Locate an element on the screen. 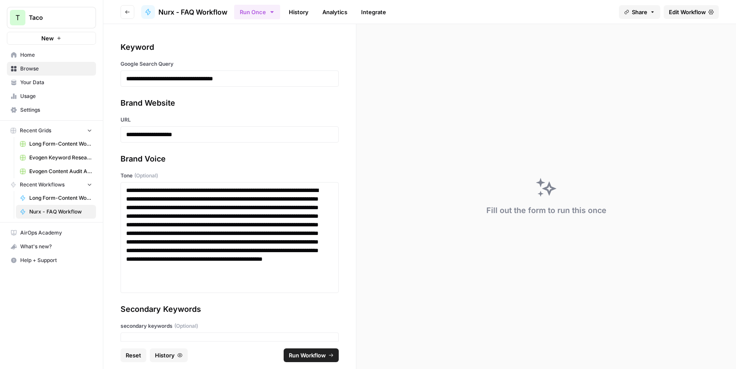 The height and width of the screenshot is (369, 736). button: Recent Workflows is located at coordinates (51, 185).